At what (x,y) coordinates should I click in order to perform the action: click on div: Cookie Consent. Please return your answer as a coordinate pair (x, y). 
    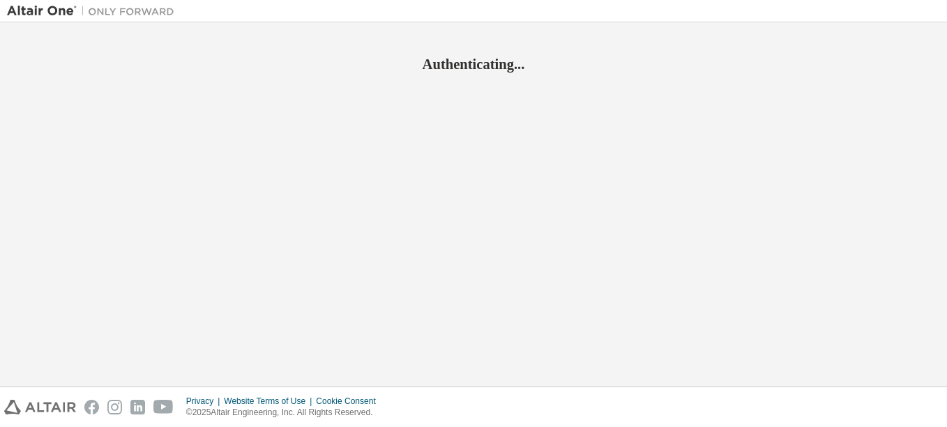
    Looking at the image, I should click on (349, 401).